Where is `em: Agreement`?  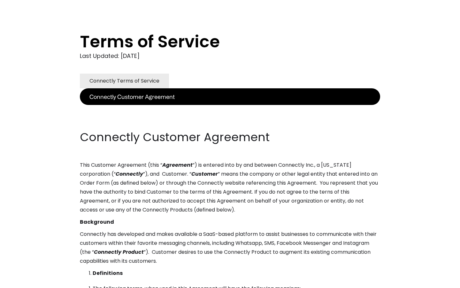
em: Agreement is located at coordinates (177, 165).